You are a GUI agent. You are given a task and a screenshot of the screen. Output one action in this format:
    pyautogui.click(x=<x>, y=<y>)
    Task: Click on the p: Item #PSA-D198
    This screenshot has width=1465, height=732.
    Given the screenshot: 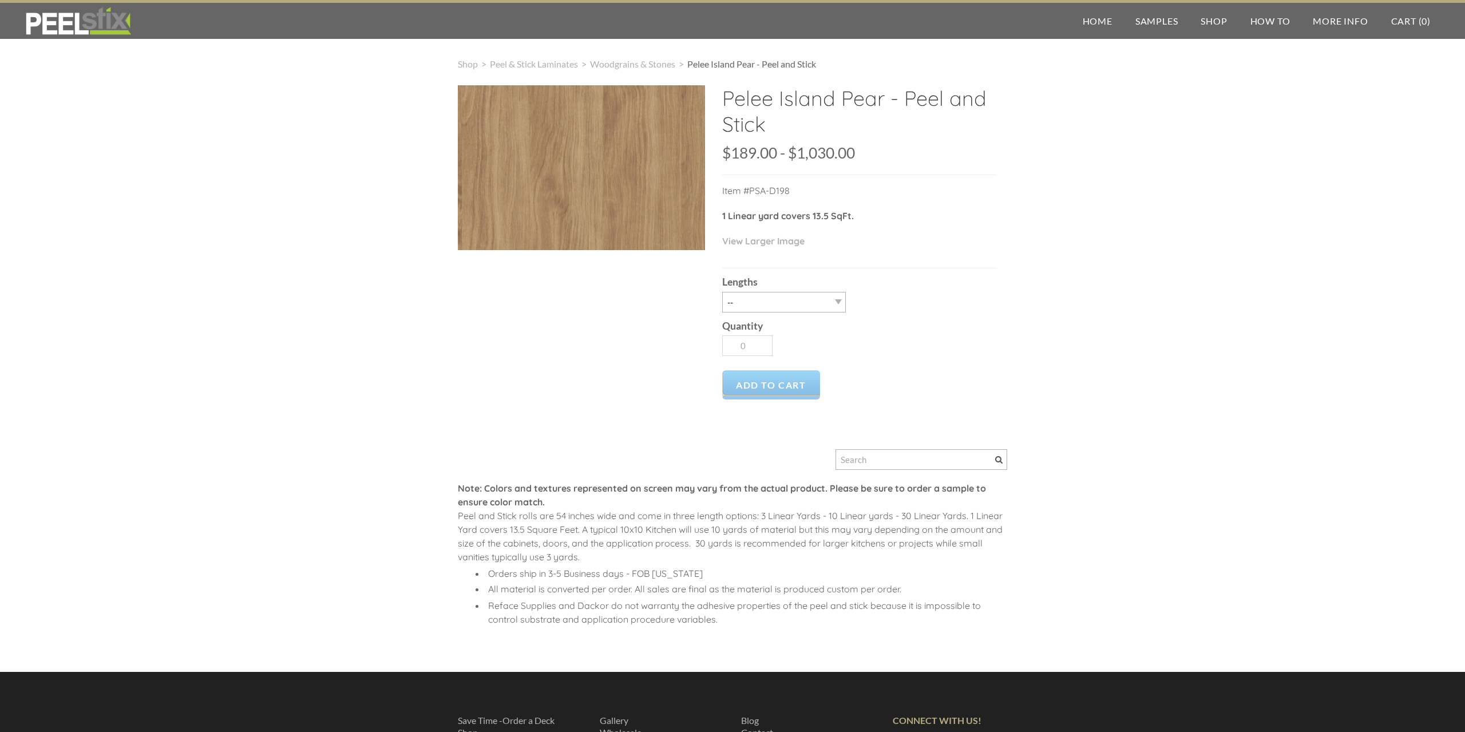 What is the action you would take?
    pyautogui.click(x=859, y=196)
    